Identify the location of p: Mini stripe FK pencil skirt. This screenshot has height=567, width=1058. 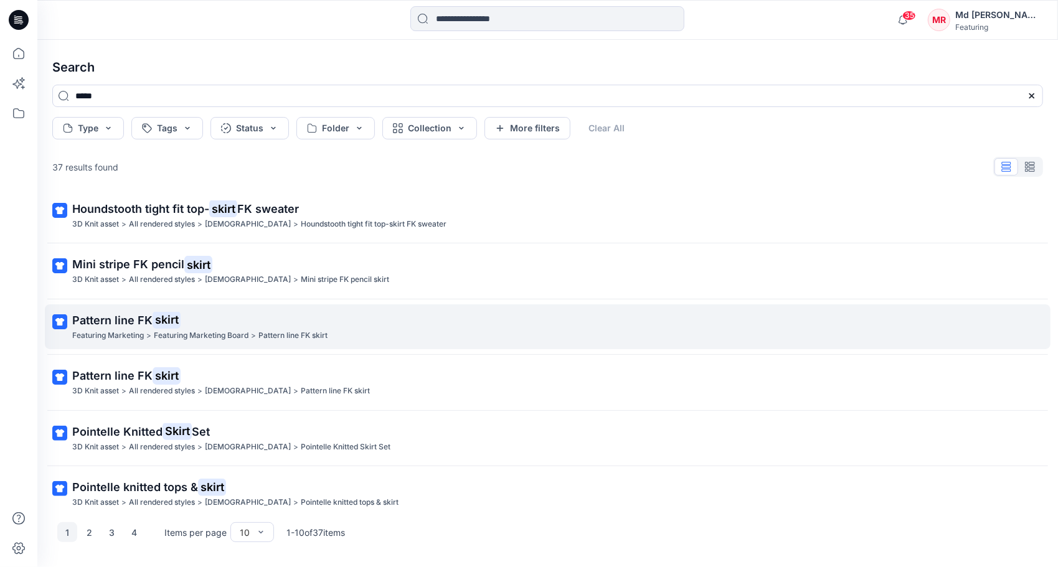
(345, 280).